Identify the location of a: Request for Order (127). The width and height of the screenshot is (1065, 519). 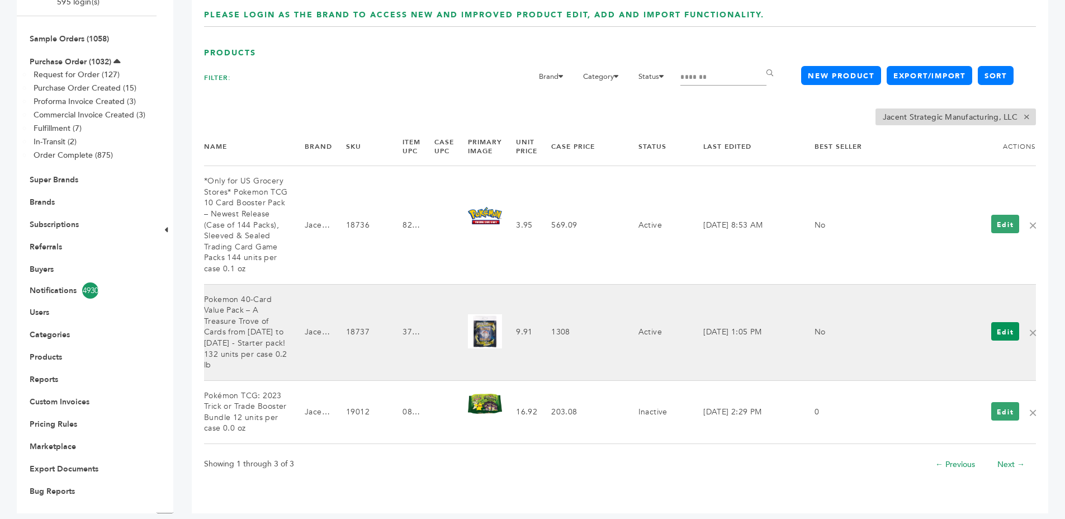
(77, 74).